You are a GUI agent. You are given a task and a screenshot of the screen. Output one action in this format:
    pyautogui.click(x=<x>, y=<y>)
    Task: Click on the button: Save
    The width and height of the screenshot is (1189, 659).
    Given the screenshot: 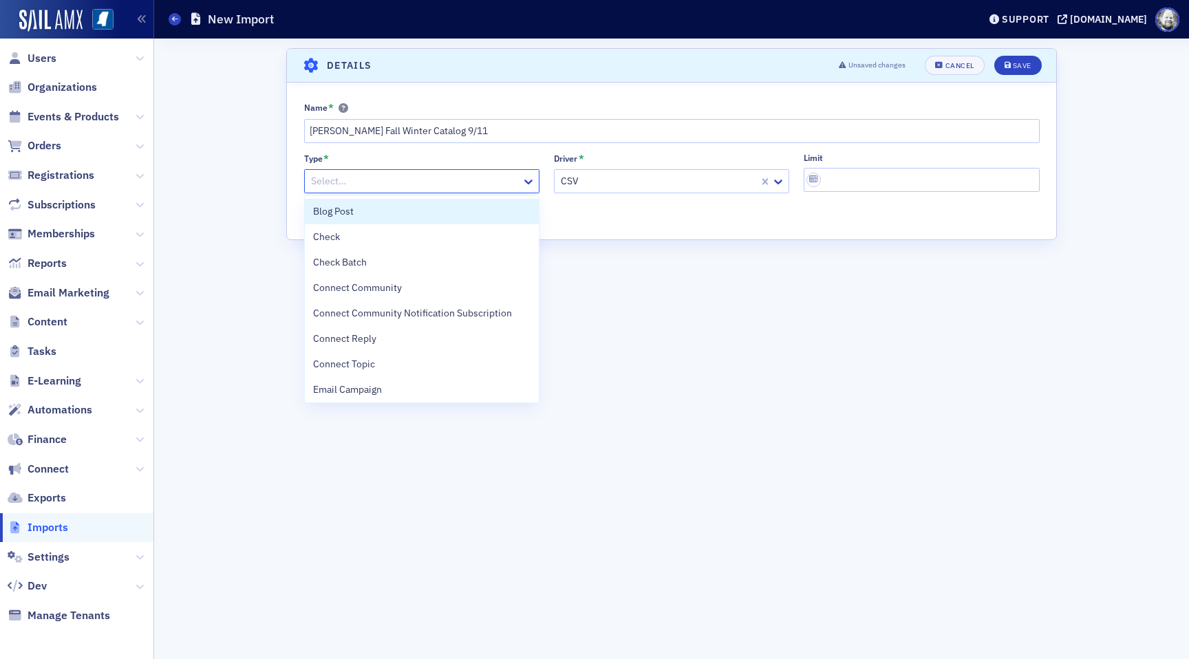 What is the action you would take?
    pyautogui.click(x=1018, y=65)
    